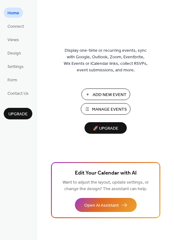 The height and width of the screenshot is (240, 174). What do you see at coordinates (13, 13) in the screenshot?
I see `span: Home` at bounding box center [13, 13].